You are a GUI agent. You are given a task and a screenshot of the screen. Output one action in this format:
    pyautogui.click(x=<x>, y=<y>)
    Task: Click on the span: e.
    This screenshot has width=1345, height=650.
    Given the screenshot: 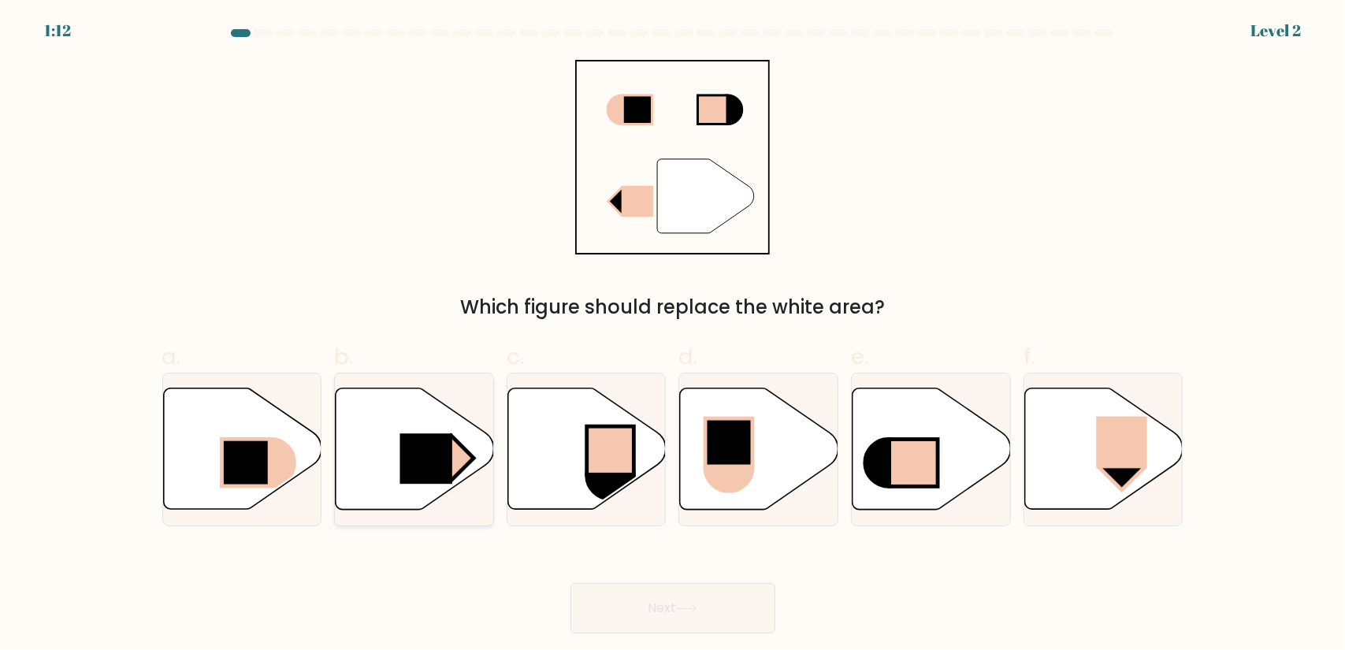 What is the action you would take?
    pyautogui.click(x=860, y=356)
    